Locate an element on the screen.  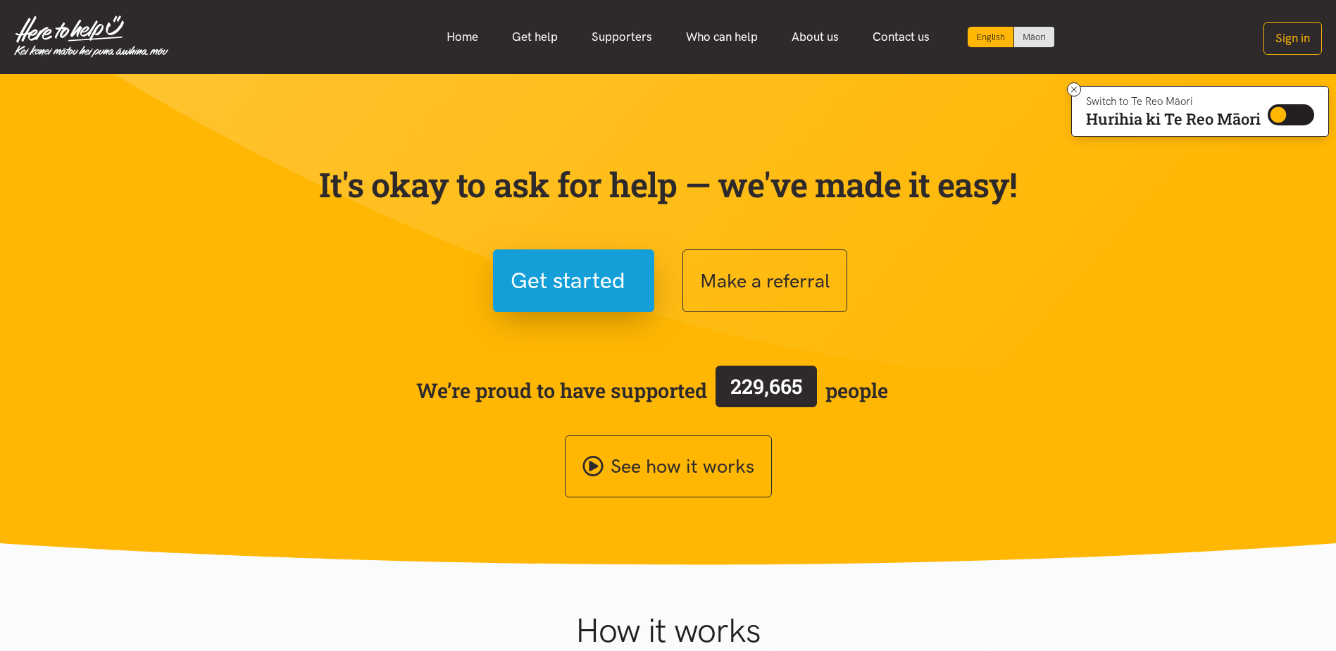
a: Get help is located at coordinates (535, 37).